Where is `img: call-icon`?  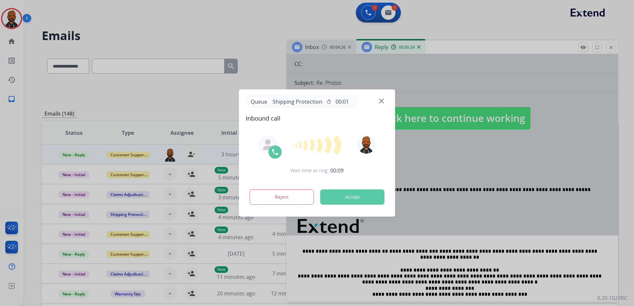
img: call-icon is located at coordinates (275, 152).